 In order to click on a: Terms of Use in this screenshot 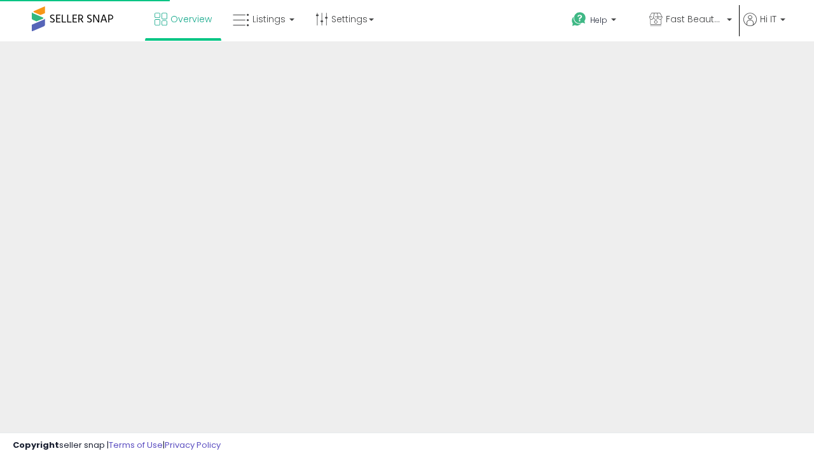, I will do `click(135, 444)`.